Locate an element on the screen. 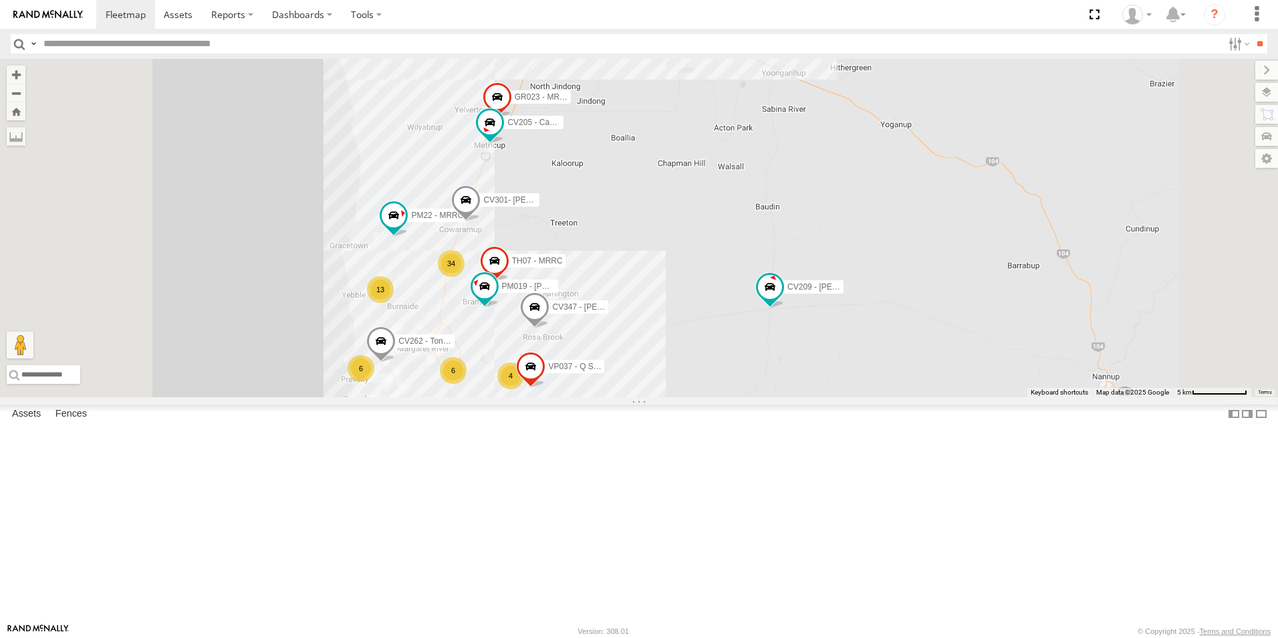 This screenshot has height=638, width=1278. label: Search Query is located at coordinates (33, 43).